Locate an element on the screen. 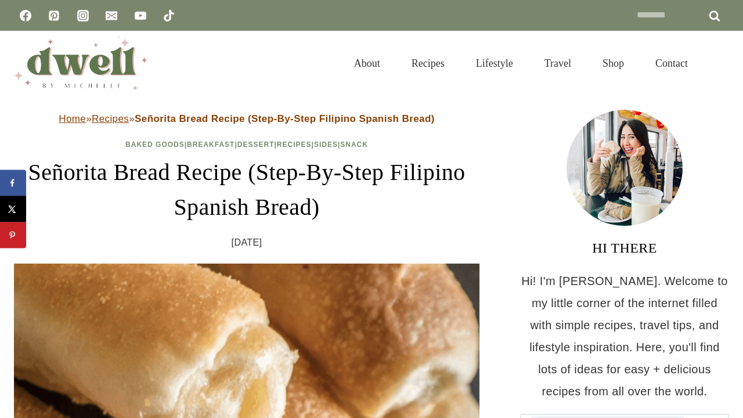 Image resolution: width=743 pixels, height=418 pixels. a: Travel is located at coordinates (558, 63).